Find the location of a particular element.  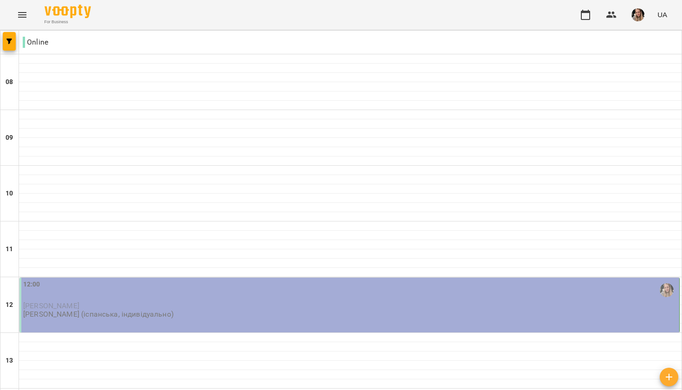

img: ff1aba66b001ca05e46c699d6feb4350.jpg is located at coordinates (638, 15).